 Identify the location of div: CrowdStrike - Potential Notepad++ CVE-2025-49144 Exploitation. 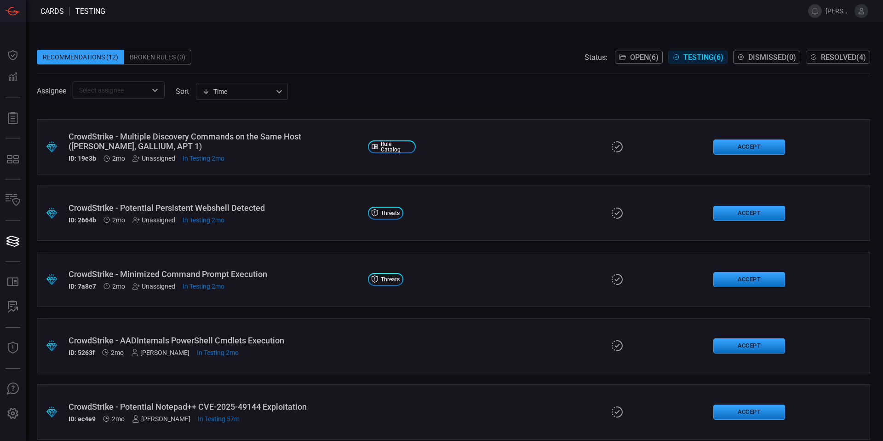
(214, 406).